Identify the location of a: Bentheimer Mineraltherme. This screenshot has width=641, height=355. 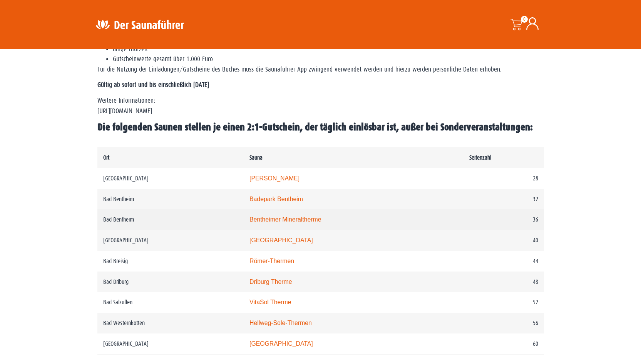
(285, 219).